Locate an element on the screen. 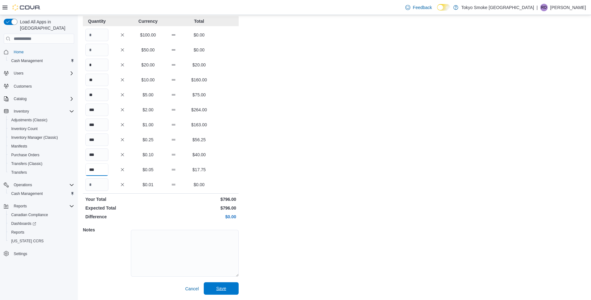 Image resolution: width=591 pixels, height=300 pixels. a: Inventory Count is located at coordinates (24, 129).